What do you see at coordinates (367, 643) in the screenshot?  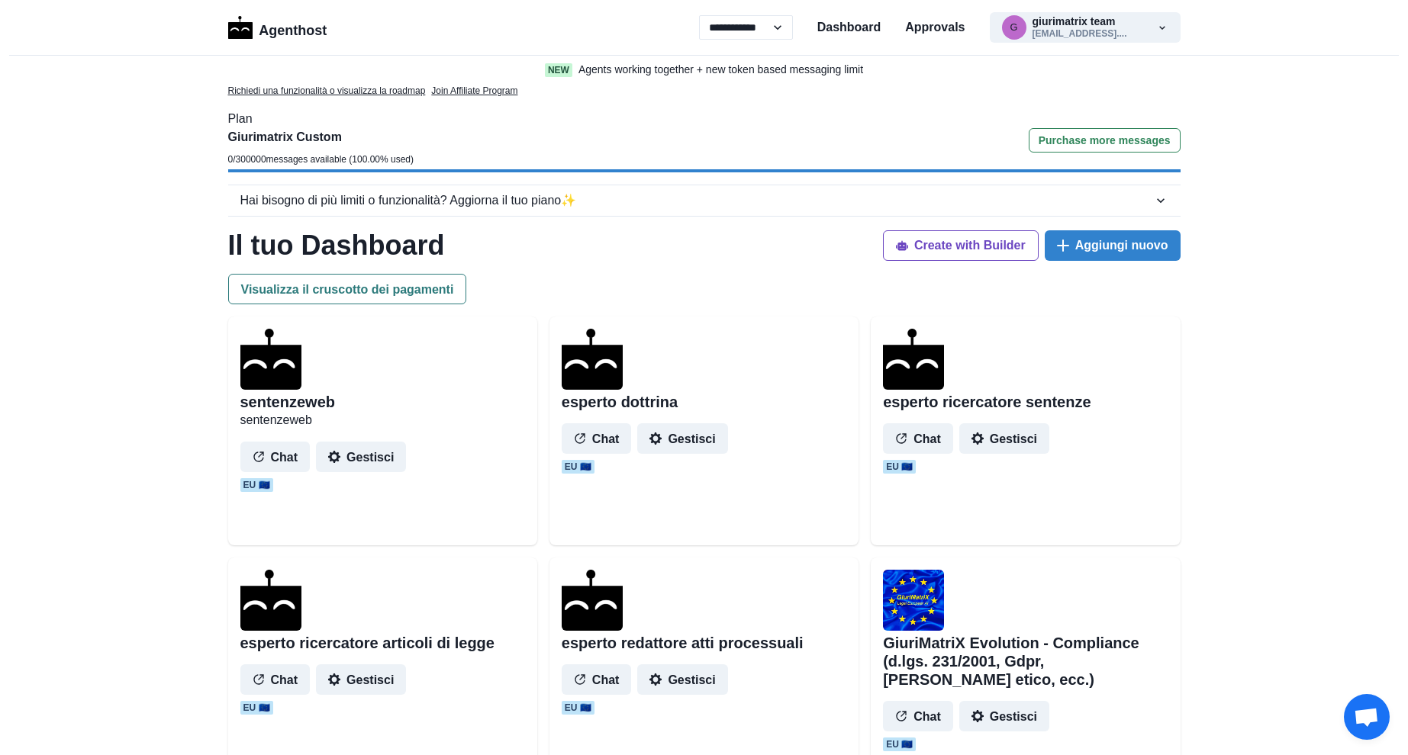 I see `h2: esperto ricercatore articoli di legge` at bounding box center [367, 643].